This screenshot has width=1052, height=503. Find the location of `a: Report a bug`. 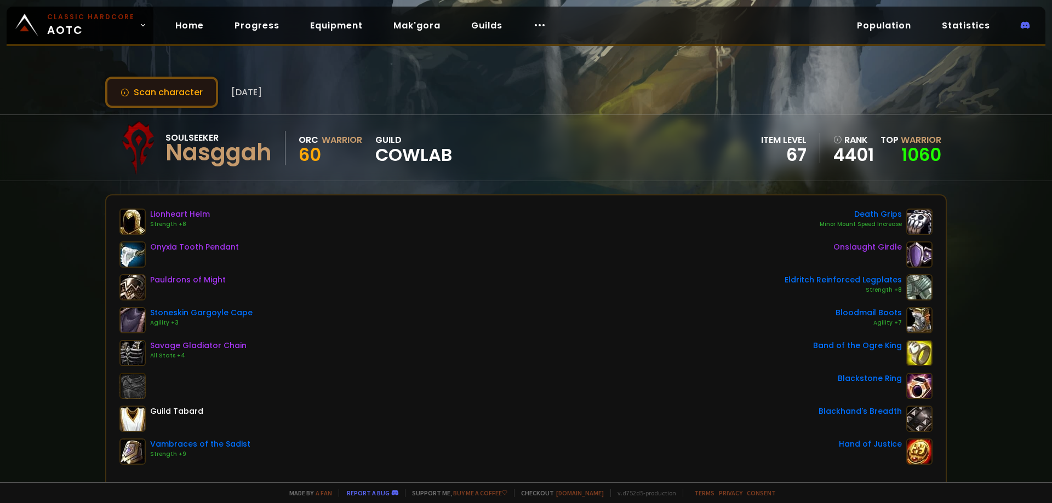

a: Report a bug is located at coordinates (368, 493).